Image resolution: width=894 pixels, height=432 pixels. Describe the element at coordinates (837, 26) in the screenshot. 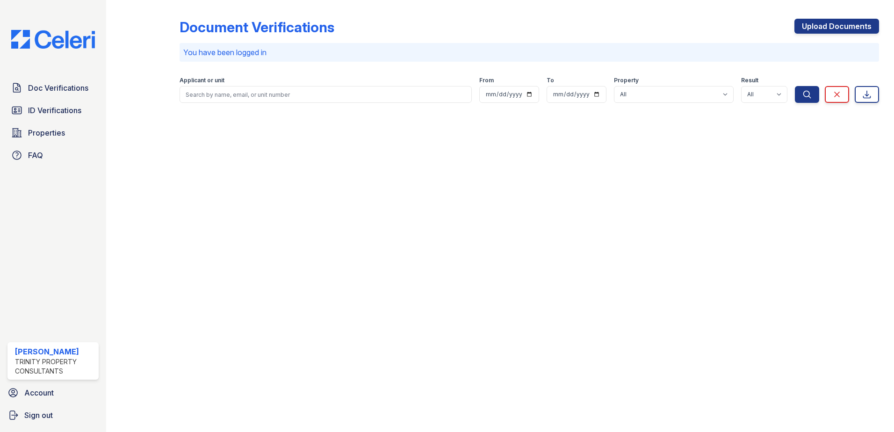

I see `a: Upload Documents` at that location.